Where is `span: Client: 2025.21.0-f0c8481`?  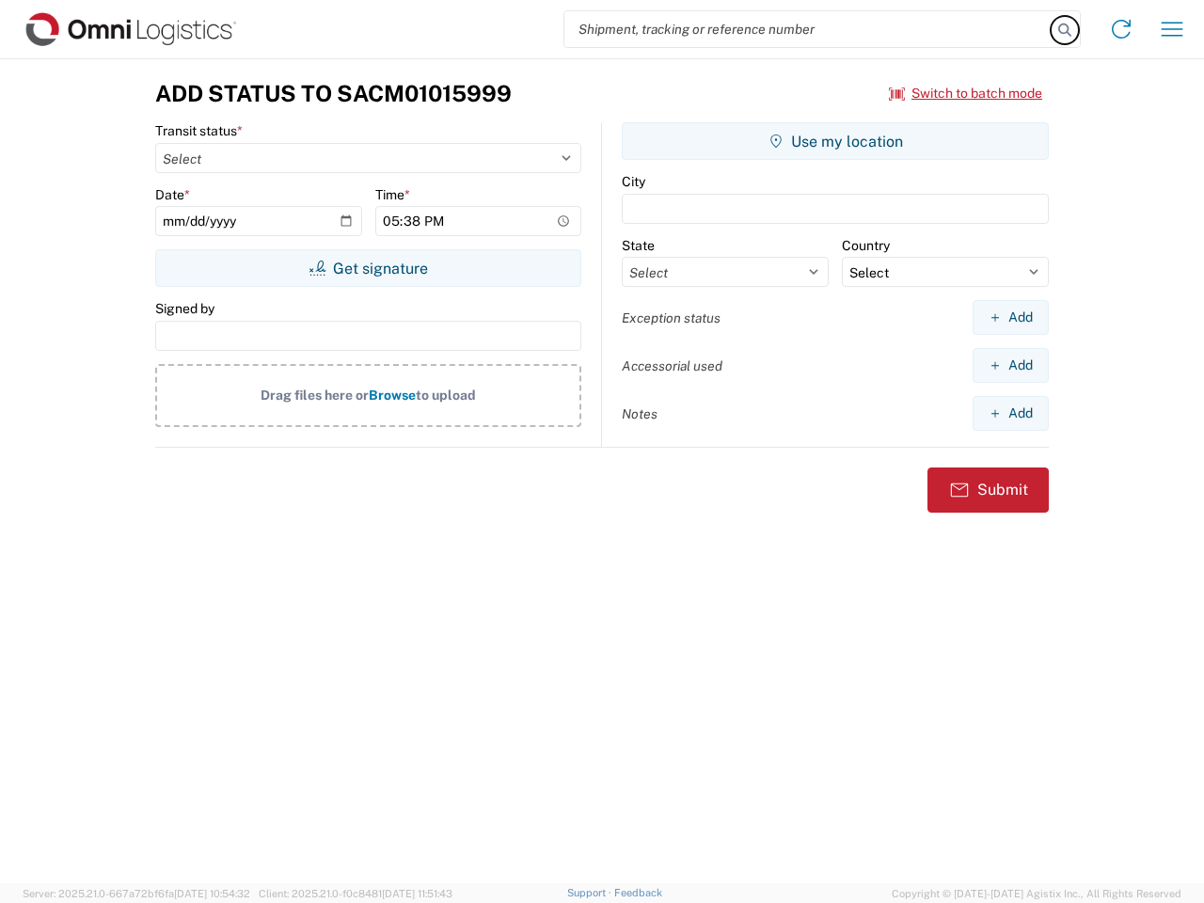
span: Client: 2025.21.0-f0c8481 is located at coordinates (356, 894).